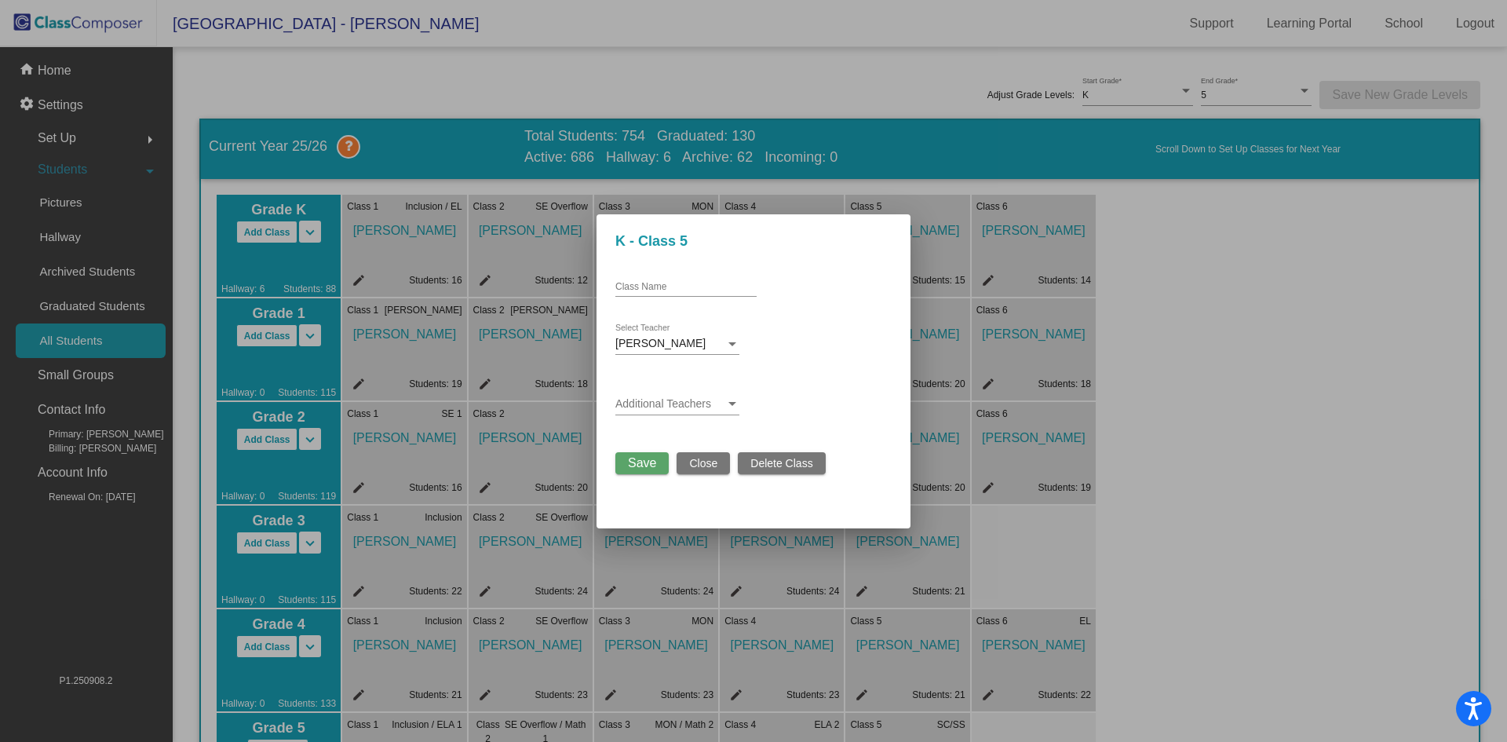 This screenshot has height=742, width=1507. Describe the element at coordinates (642, 463) in the screenshot. I see `button: Save` at that location.